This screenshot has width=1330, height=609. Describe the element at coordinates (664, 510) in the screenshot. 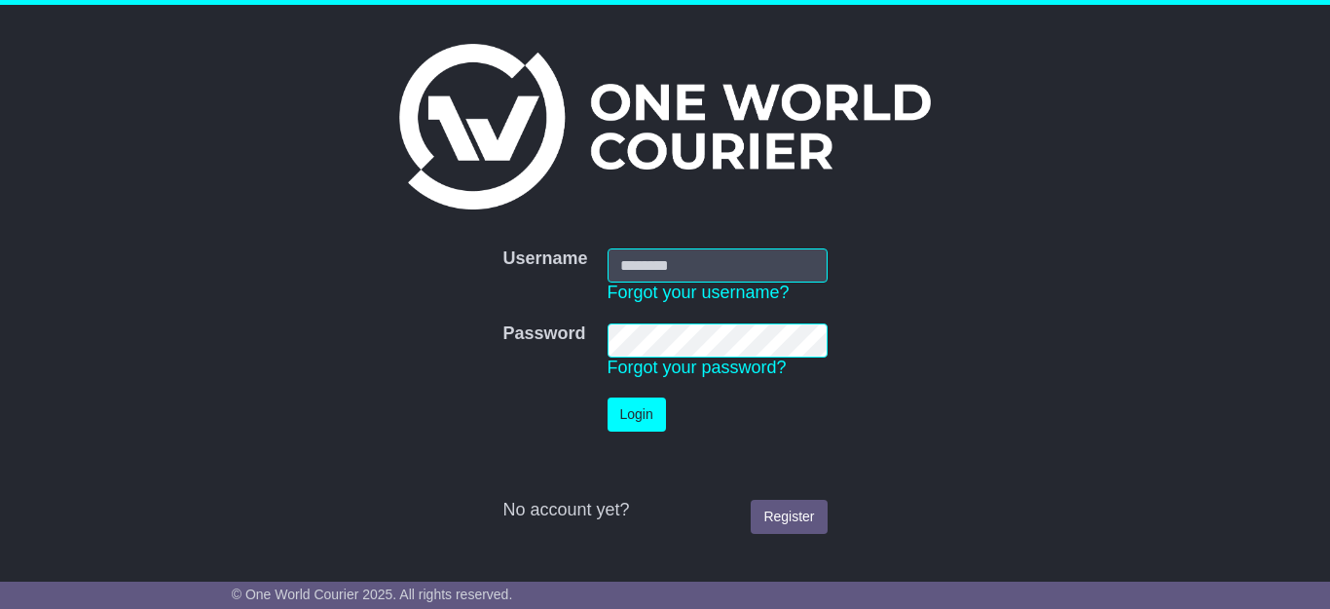

I see `div: No account yet?` at that location.